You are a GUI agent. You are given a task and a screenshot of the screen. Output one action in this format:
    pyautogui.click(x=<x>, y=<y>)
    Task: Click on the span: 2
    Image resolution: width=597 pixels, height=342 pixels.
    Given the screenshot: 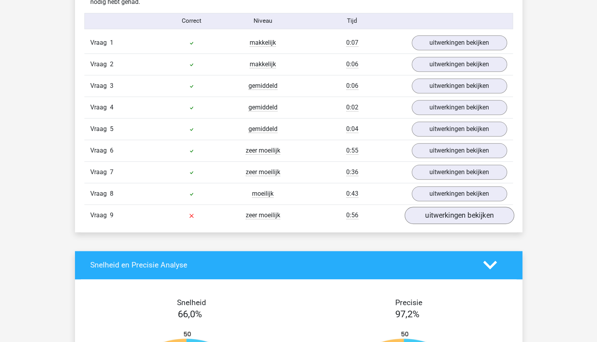 What is the action you would take?
    pyautogui.click(x=111, y=64)
    